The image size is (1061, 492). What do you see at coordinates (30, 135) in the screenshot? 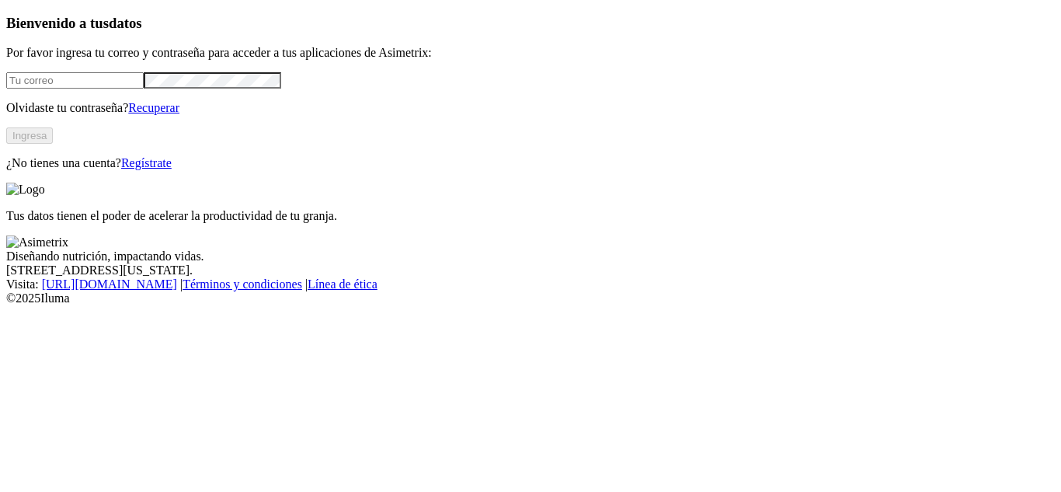
I see `button: Ingresa` at bounding box center [30, 135].